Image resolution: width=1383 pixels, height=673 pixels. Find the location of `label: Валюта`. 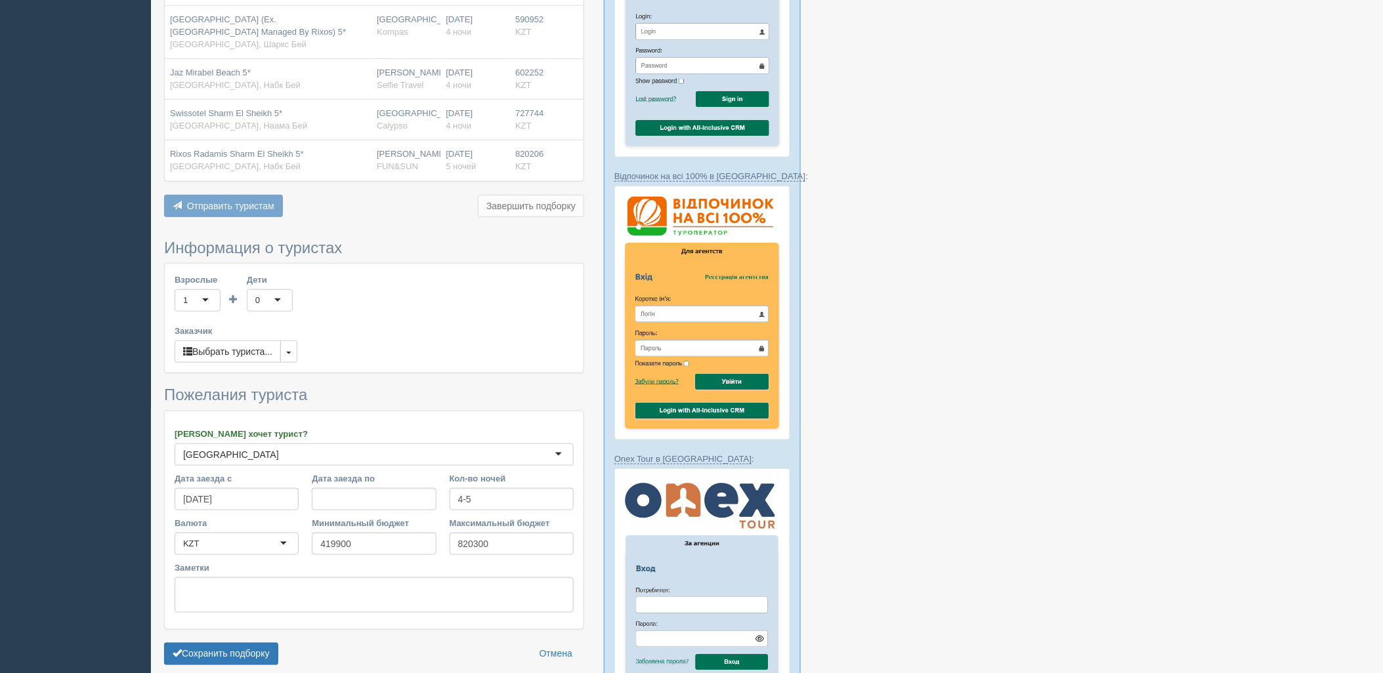

label: Валюта is located at coordinates (236, 523).